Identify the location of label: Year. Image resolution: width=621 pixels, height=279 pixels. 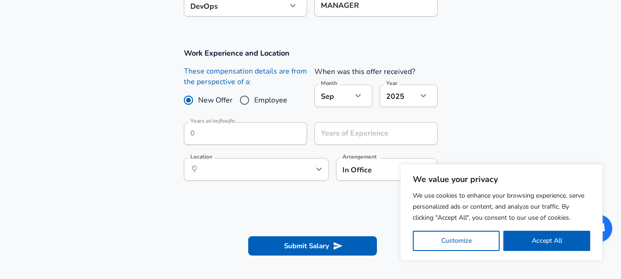
(391, 83).